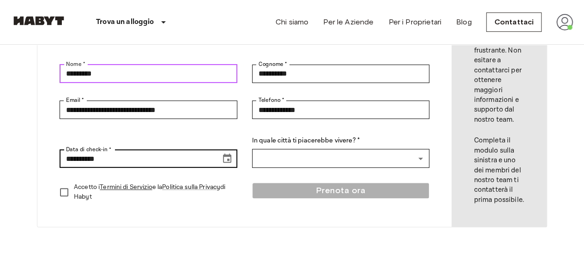 Image resolution: width=584 pixels, height=254 pixels. I want to click on img: Habyt, so click(39, 21).